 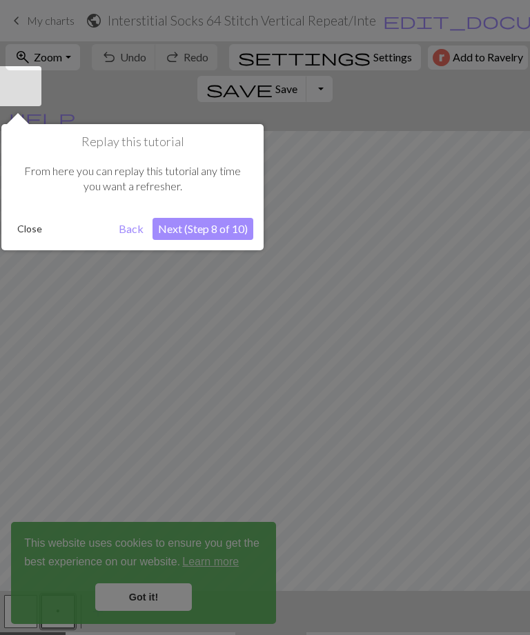 What do you see at coordinates (30, 229) in the screenshot?
I see `button: Close` at bounding box center [30, 229].